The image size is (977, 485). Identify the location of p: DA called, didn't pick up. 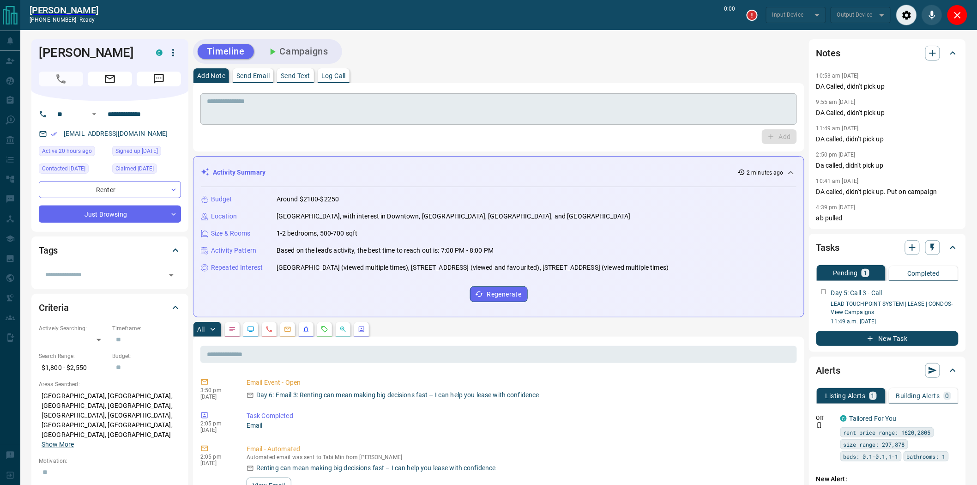
(888, 139).